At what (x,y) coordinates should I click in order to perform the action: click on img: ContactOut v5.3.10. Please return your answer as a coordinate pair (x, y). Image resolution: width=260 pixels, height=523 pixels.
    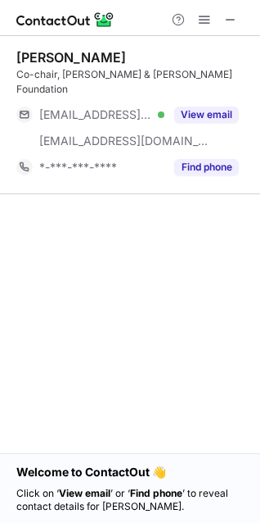
    Looking at the image, I should click on (66, 20).